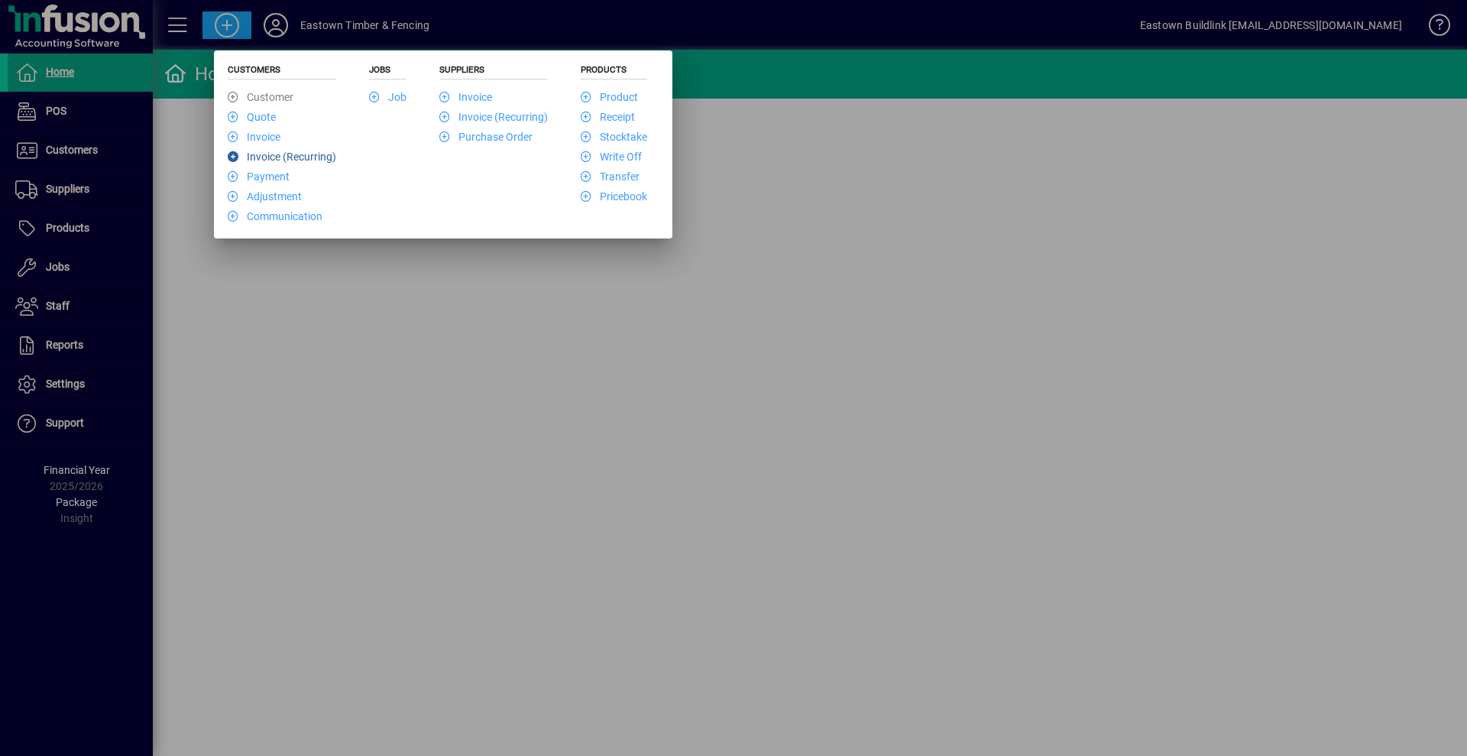 This screenshot has height=756, width=1467. What do you see at coordinates (251, 117) in the screenshot?
I see `a: Quote` at bounding box center [251, 117].